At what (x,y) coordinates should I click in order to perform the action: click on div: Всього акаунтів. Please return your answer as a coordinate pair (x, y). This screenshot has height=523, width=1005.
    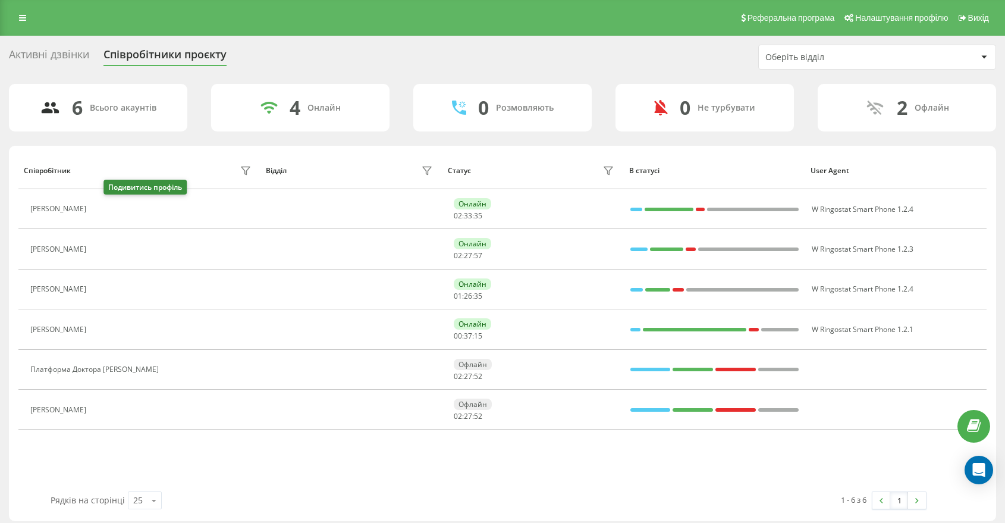
    Looking at the image, I should click on (123, 108).